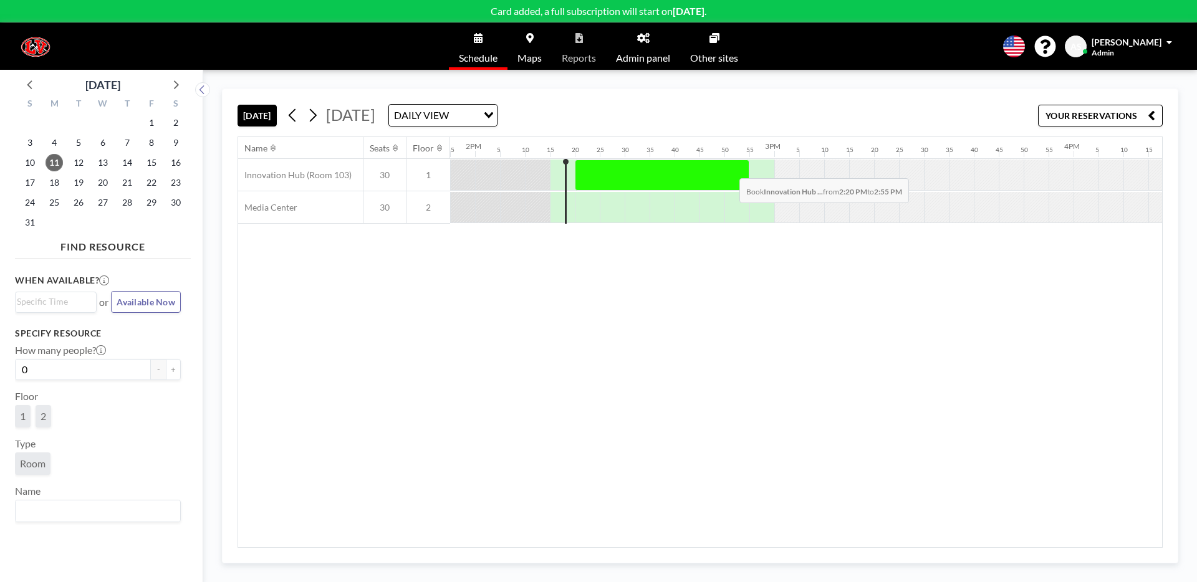  What do you see at coordinates (103, 203) in the screenshot?
I see `span: Wednesday, August 27, 2025` at bounding box center [103, 203].